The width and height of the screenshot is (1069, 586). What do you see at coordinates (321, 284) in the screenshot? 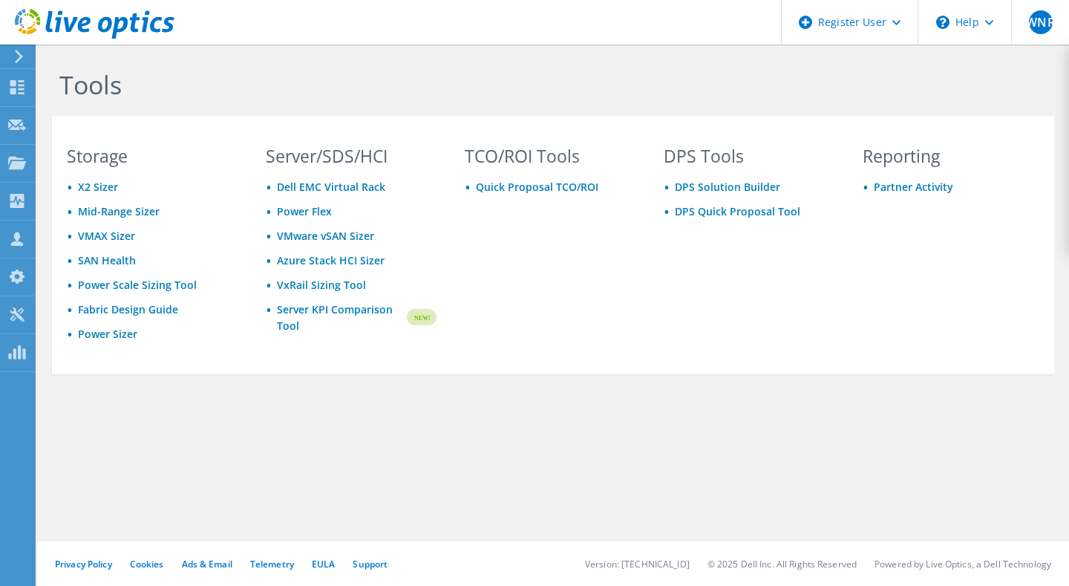
I see `a: VxRail Sizing Tool` at bounding box center [321, 284].